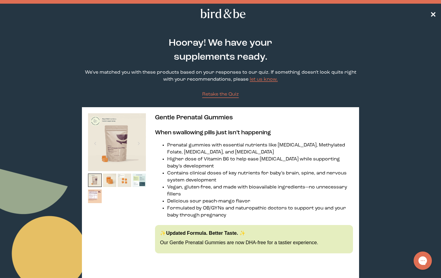 The image size is (441, 278). Describe the element at coordinates (202, 233) in the screenshot. I see `strong: ✨Updated Formula. Better Taste. ✨` at that location.